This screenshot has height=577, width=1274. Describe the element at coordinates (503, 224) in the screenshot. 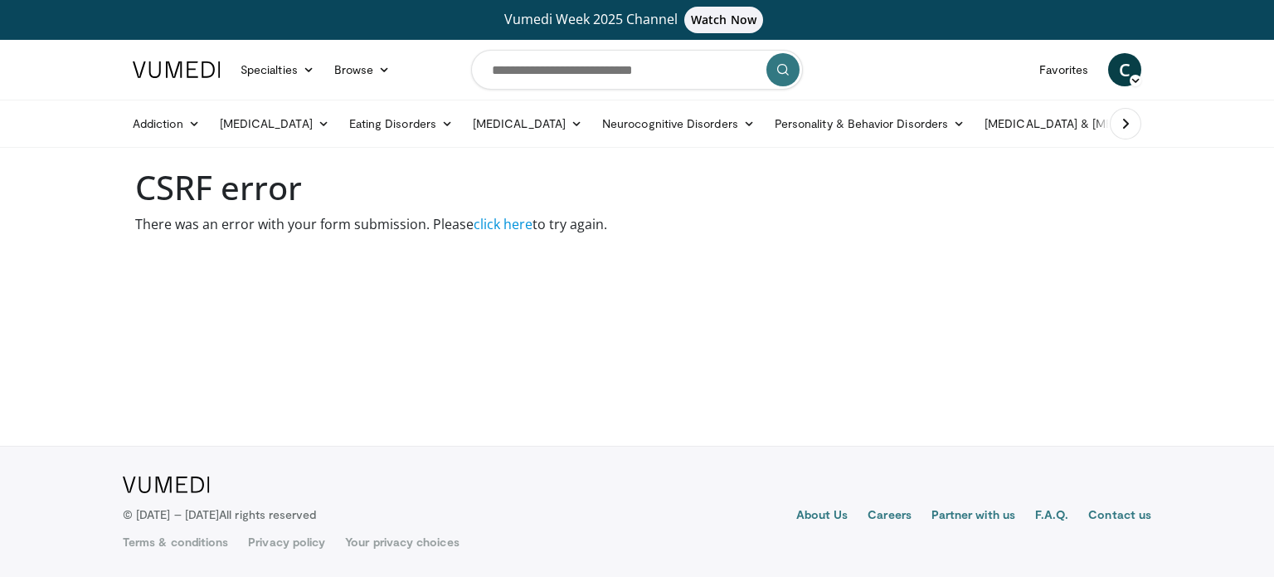

I see `a: click here` at that location.